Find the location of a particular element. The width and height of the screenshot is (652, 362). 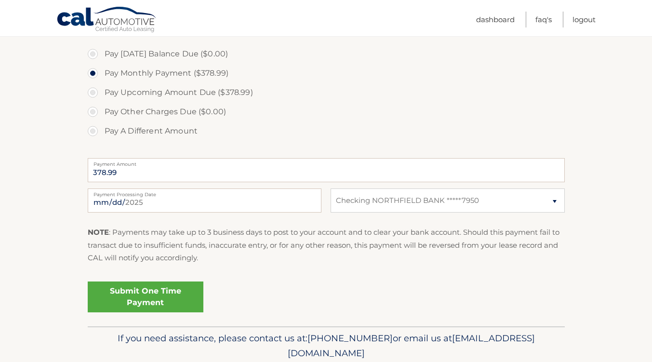

input: Payment Amount is located at coordinates (326, 170).